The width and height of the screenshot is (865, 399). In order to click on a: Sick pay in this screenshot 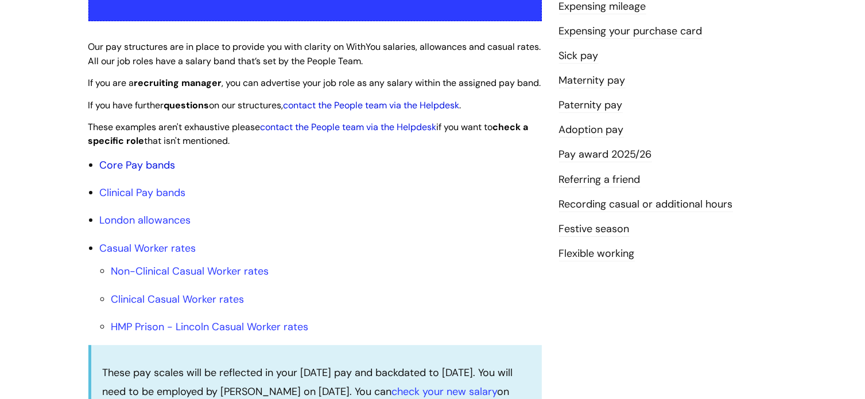, I will do `click(579, 56)`.